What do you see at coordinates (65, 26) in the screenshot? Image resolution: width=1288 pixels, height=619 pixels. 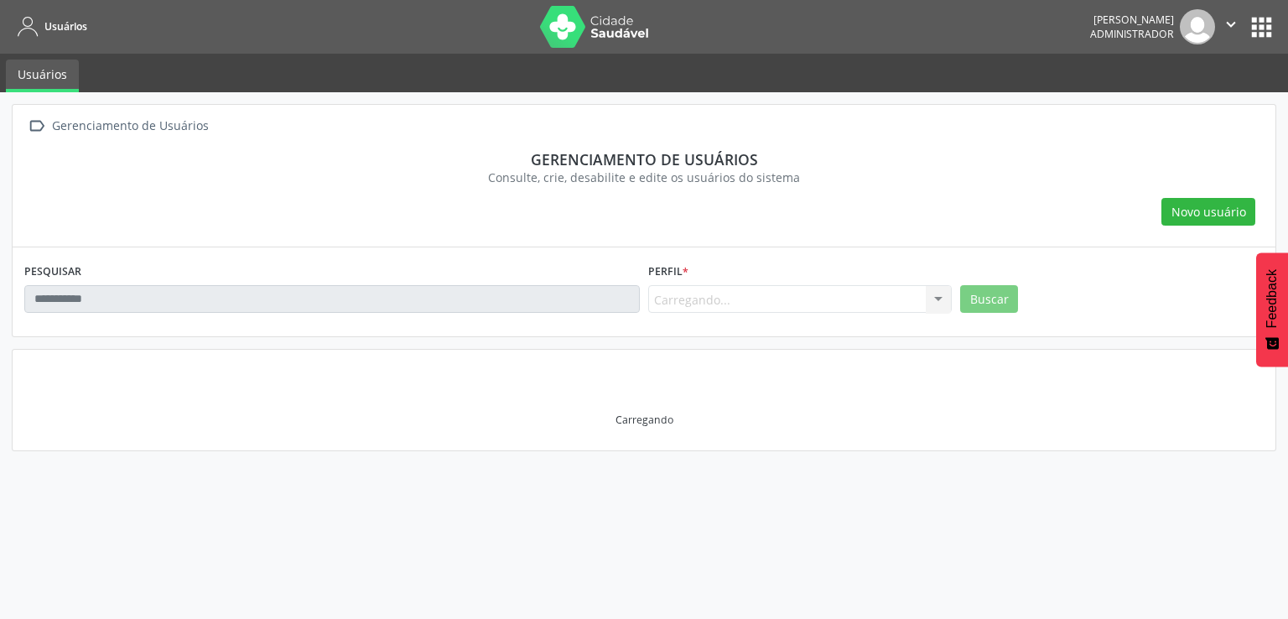 I see `span: Usuários` at bounding box center [65, 26].